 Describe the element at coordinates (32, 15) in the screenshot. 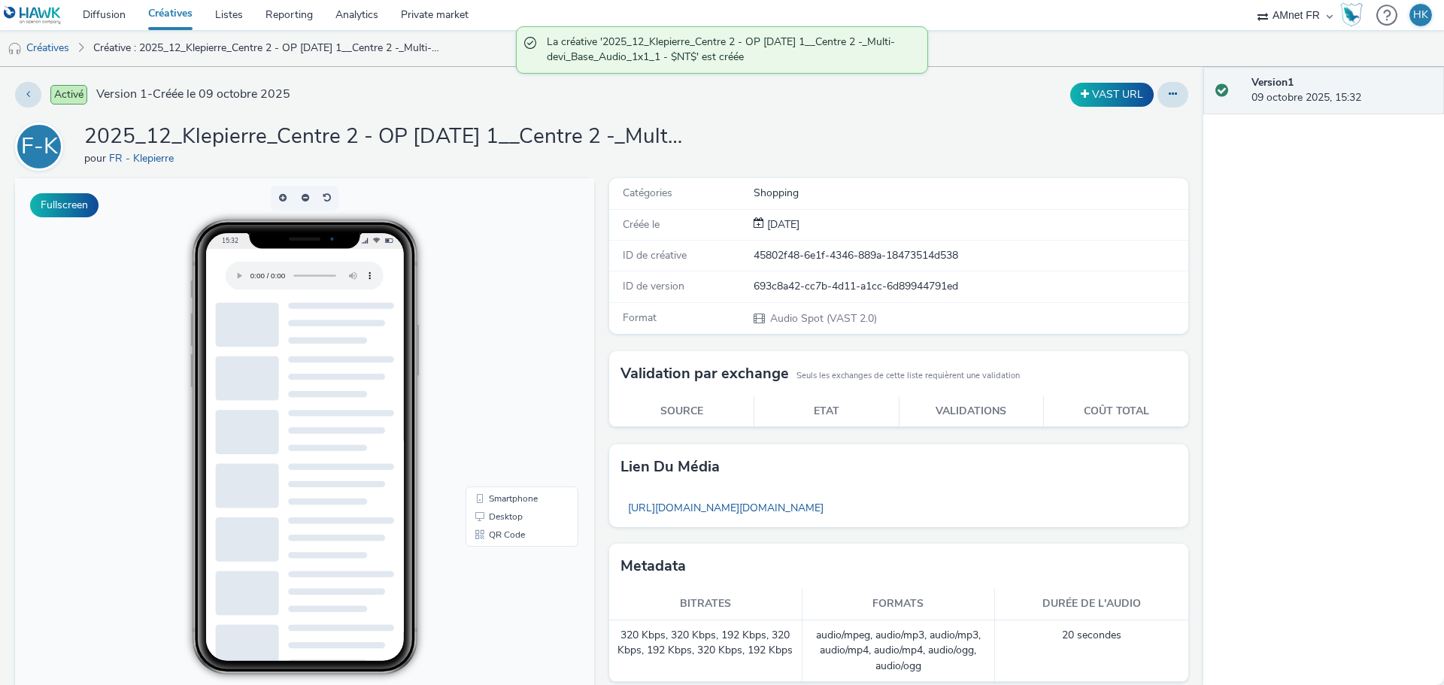

I see `img: undefined Logo` at that location.